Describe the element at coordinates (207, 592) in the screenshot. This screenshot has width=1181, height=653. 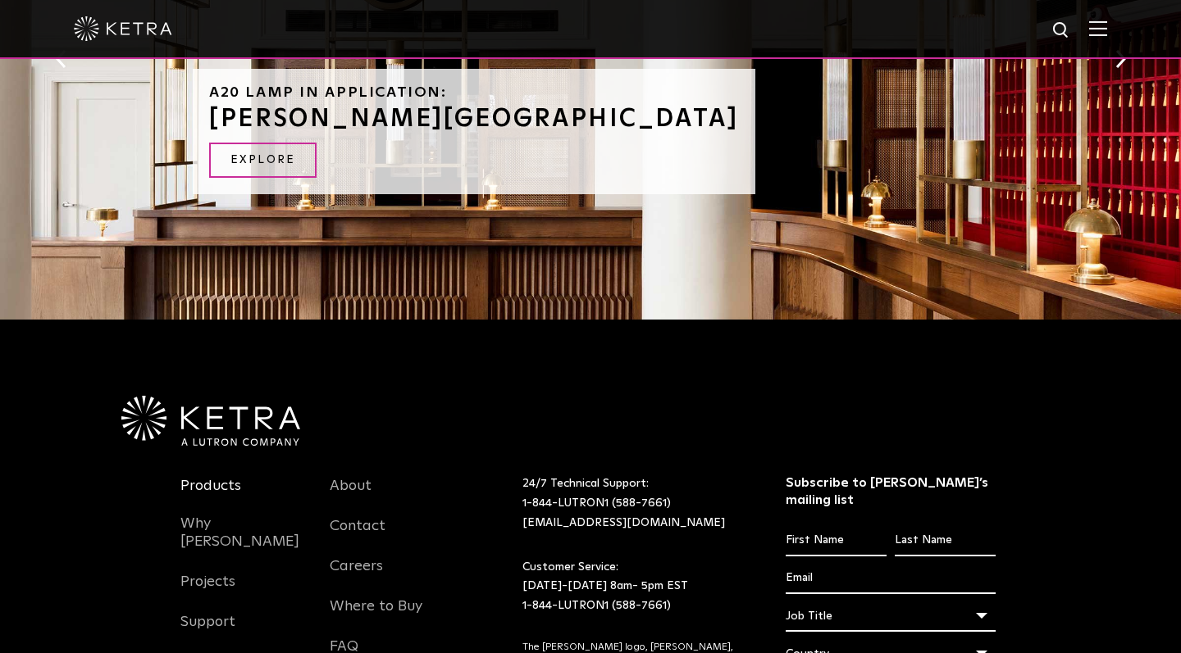
I see `a: Projects` at that location.